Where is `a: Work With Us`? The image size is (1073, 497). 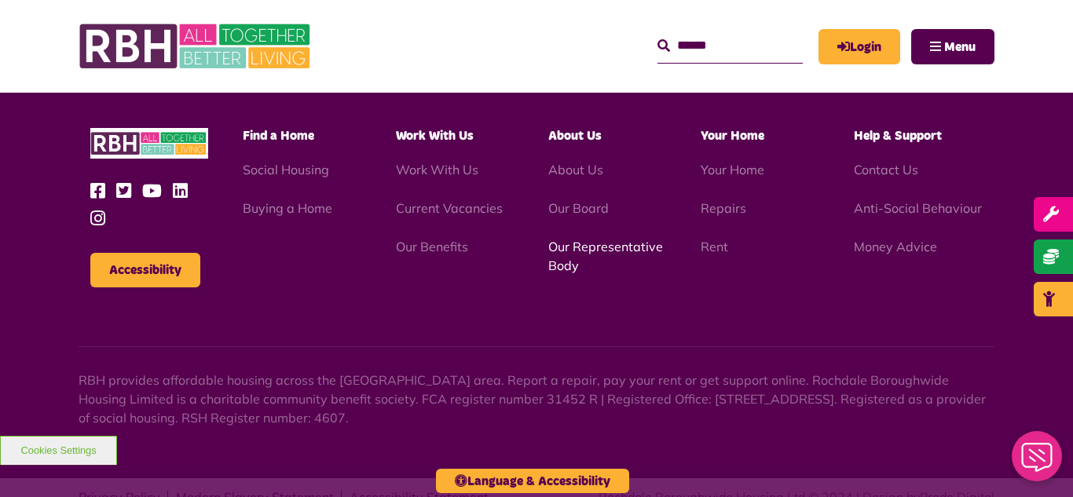
a: Work With Us is located at coordinates (437, 170).